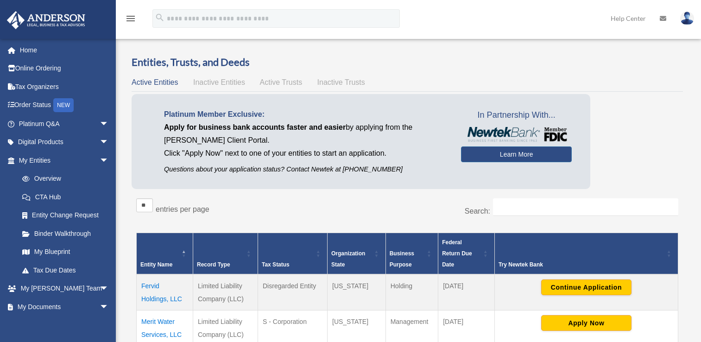  Describe the element at coordinates (65, 234) in the screenshot. I see `a: Binder Walkthrough` at that location.